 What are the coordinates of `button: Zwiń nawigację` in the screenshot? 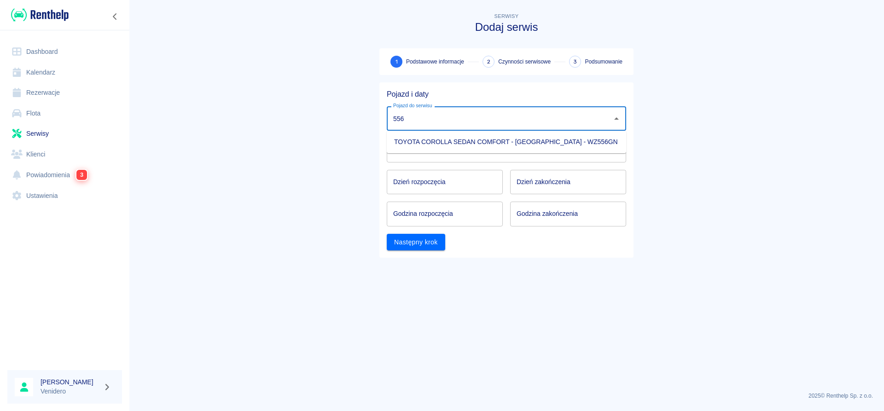 It's located at (115, 17).